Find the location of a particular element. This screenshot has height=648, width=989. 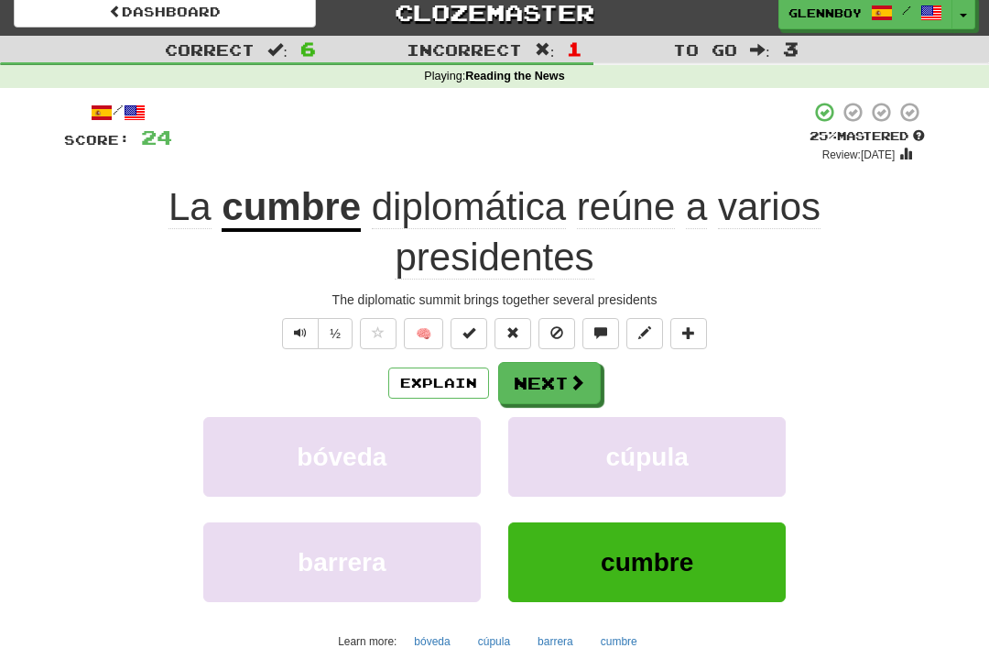

span: Incorrect is located at coordinates (464, 49).